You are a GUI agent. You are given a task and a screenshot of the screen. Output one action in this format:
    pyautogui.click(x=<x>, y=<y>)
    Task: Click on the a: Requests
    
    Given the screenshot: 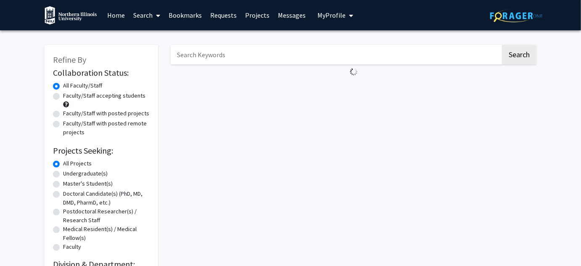 What is the action you would take?
    pyautogui.click(x=223, y=15)
    